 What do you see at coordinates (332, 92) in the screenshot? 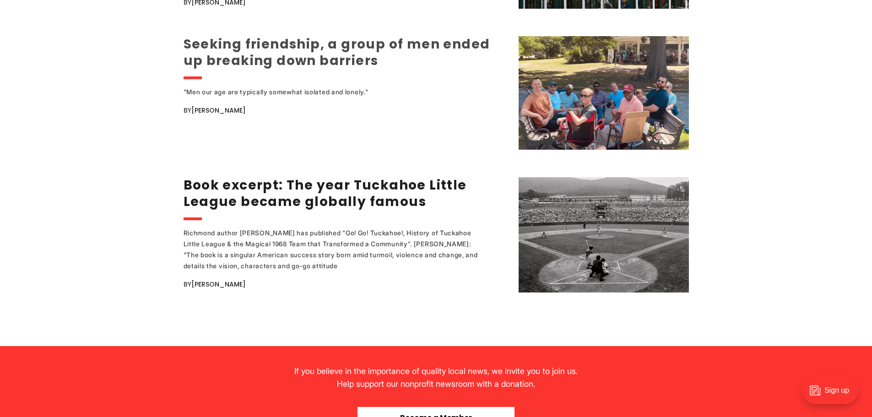
I see `div: "Men our age are typically somewhat isolated and lonely."` at bounding box center [332, 92].